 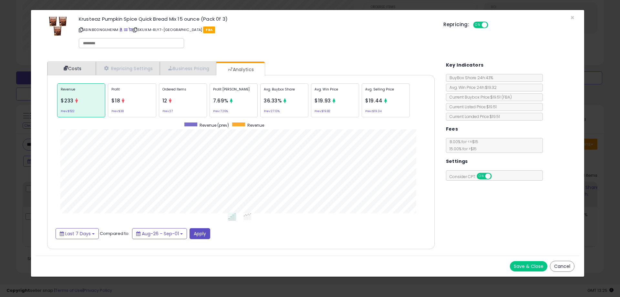 What do you see at coordinates (462, 145) in the screenshot?
I see `span: 8.00 % for <= $15` at bounding box center [462, 145].